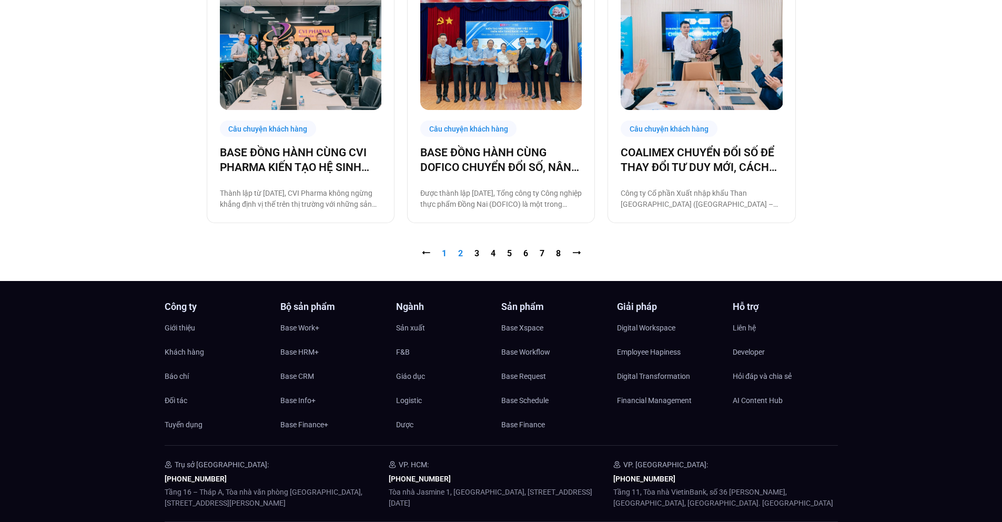 This screenshot has height=522, width=1002. What do you see at coordinates (444, 253) in the screenshot?
I see `span: 1` at bounding box center [444, 253].